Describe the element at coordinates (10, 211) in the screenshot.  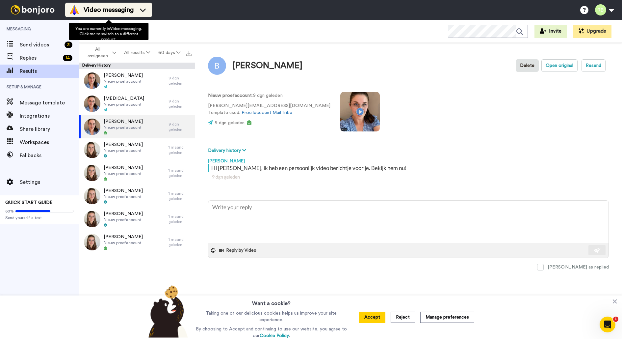
I see `span: 60%` at that location.